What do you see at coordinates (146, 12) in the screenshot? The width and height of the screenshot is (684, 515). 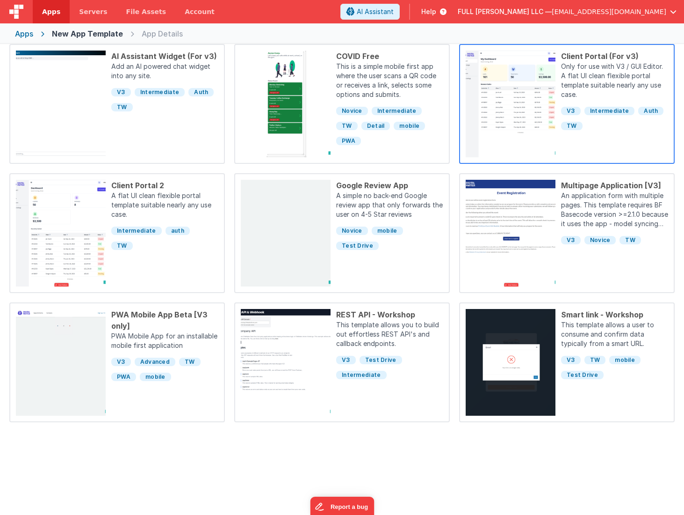 I see `span: File Assets` at bounding box center [146, 12].